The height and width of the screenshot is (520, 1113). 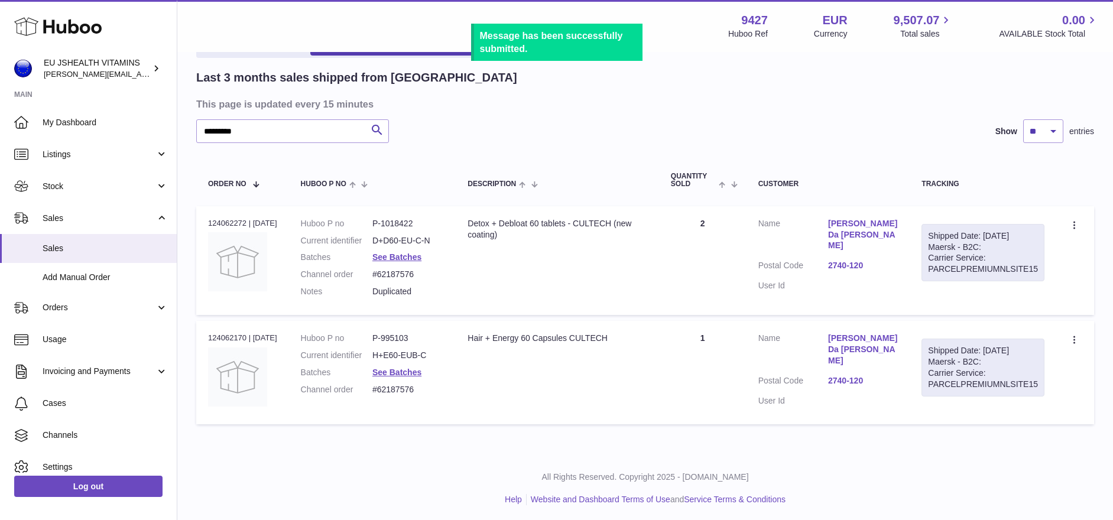 What do you see at coordinates (99, 154) in the screenshot?
I see `span: Listings` at bounding box center [99, 154].